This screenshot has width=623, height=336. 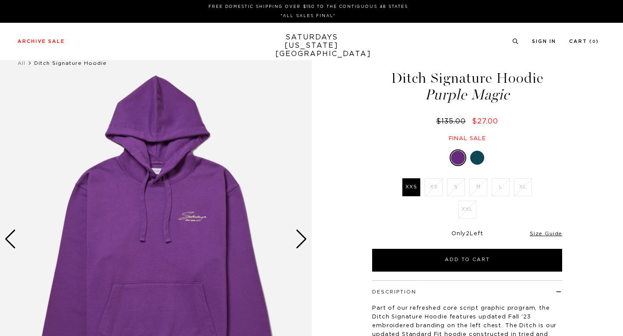 I want to click on div: Previous slide, so click(x=10, y=239).